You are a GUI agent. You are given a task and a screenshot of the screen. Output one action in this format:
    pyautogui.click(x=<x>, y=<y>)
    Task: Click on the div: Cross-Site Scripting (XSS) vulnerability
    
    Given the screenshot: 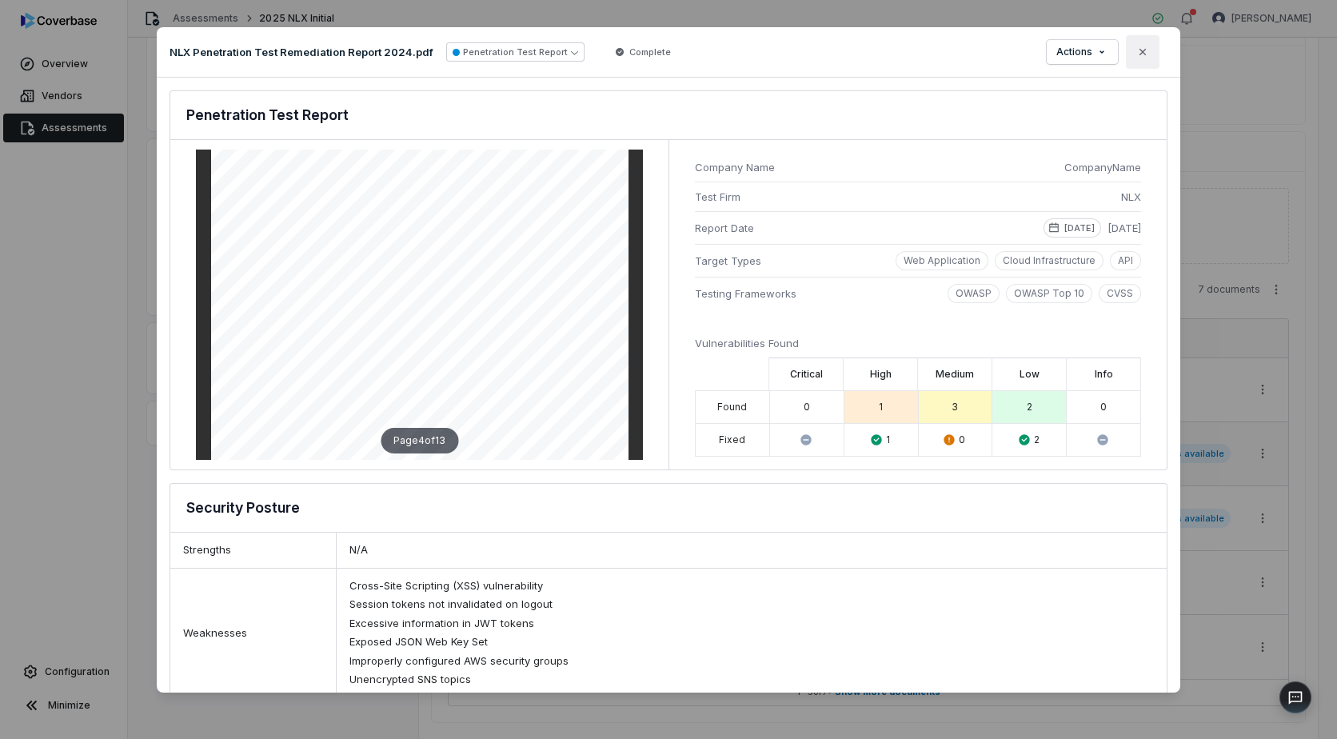 What is the action you would take?
    pyautogui.click(x=752, y=586)
    